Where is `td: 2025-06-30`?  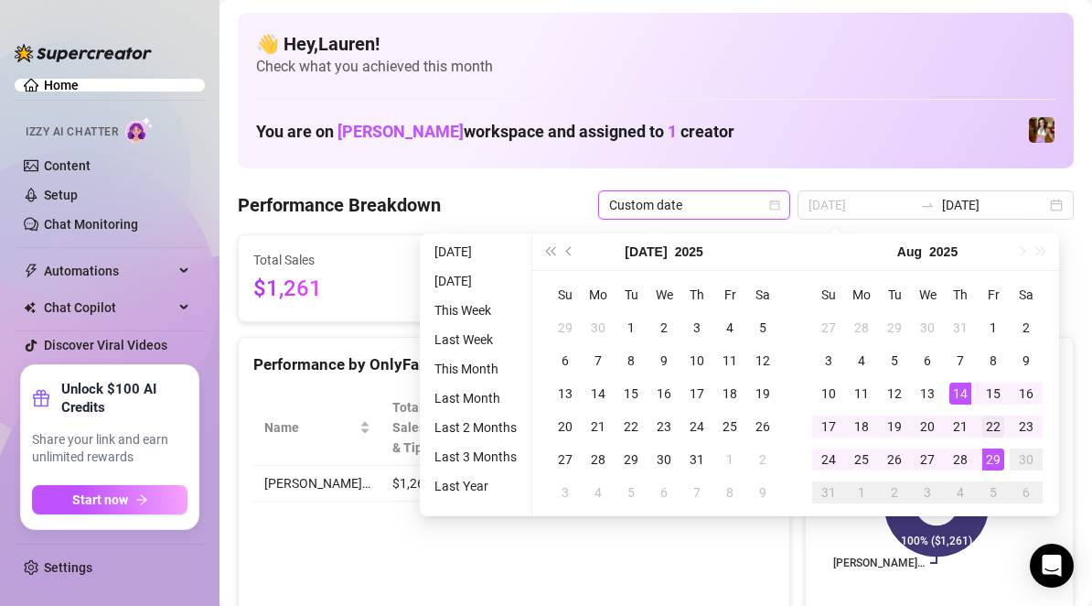
td: 2025-06-30 is located at coordinates (598, 328).